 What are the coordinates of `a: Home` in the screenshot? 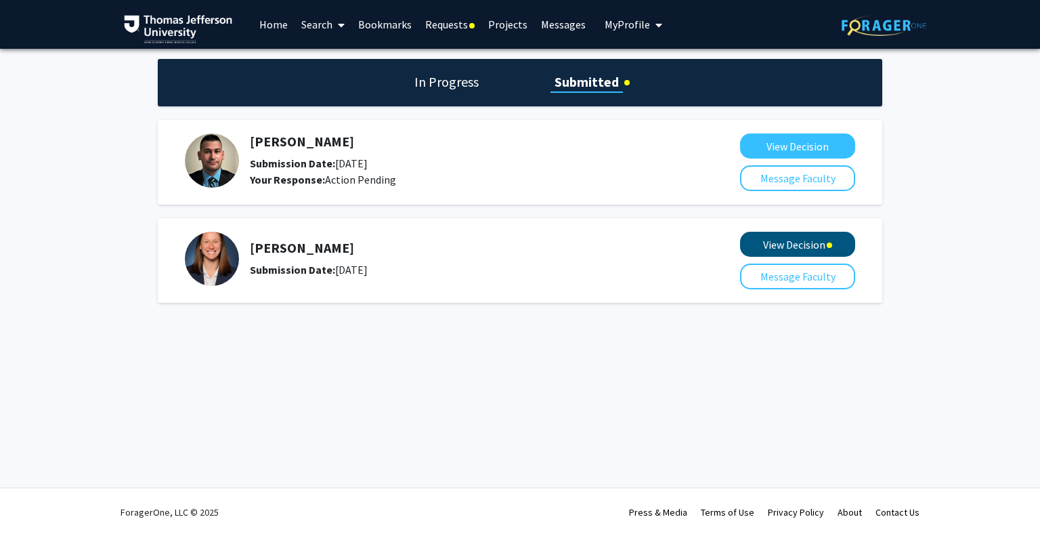 It's located at (274, 24).